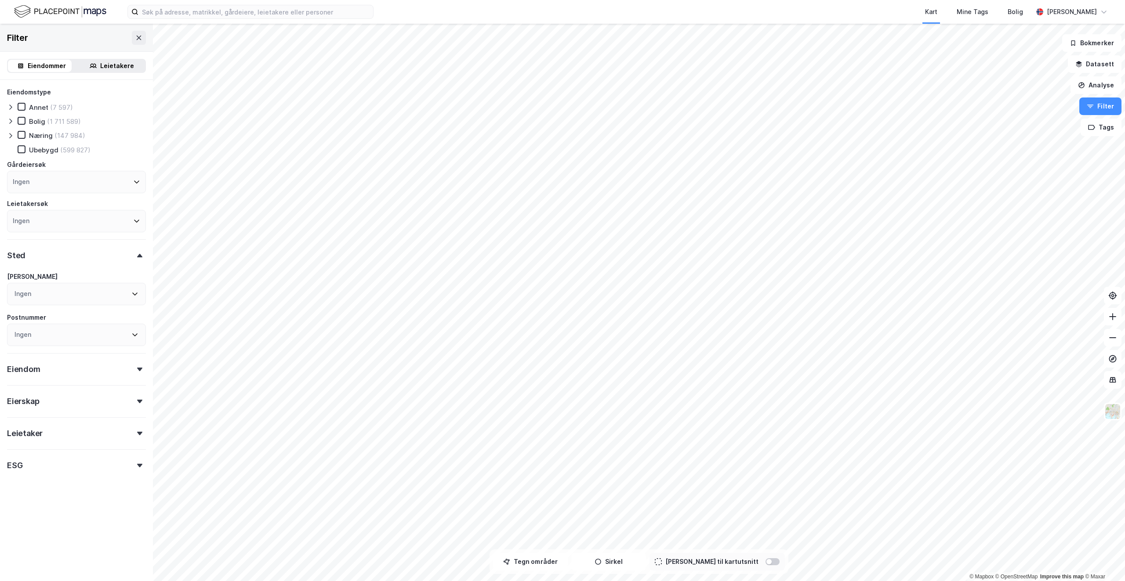 Image resolution: width=1125 pixels, height=581 pixels. Describe the element at coordinates (70, 135) in the screenshot. I see `div: (147 984)` at that location.